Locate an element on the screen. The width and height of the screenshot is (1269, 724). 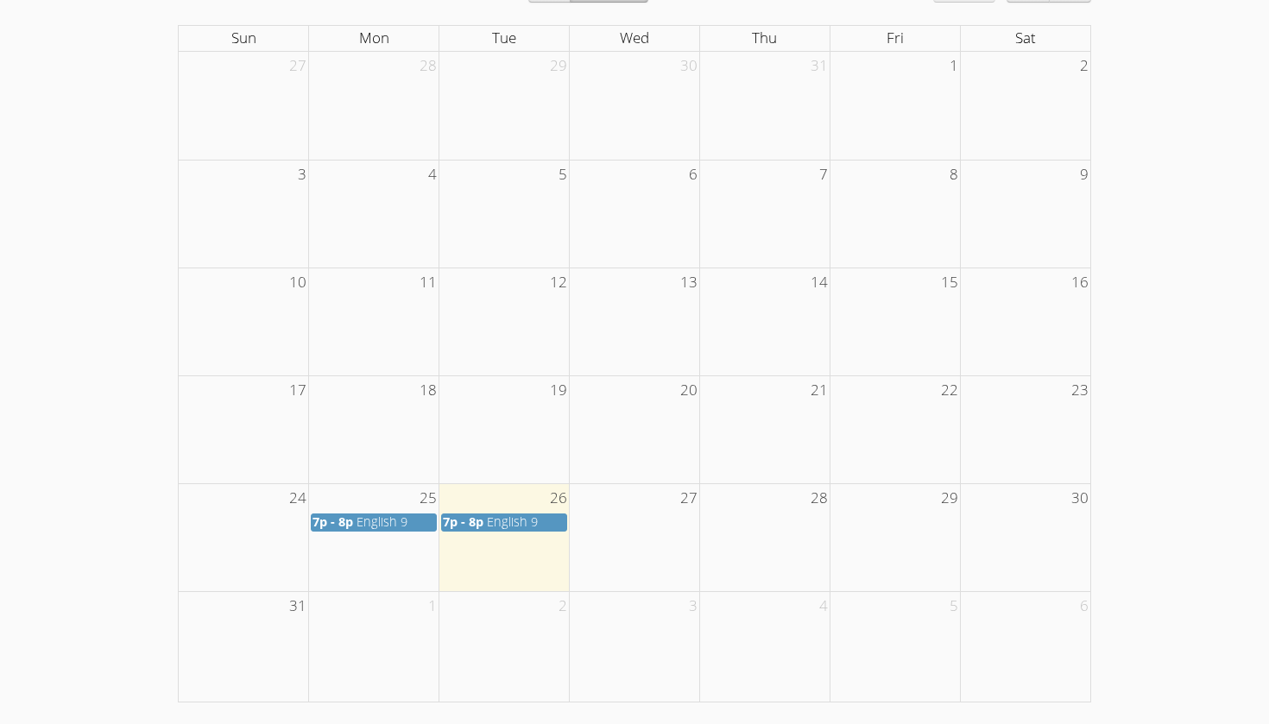
span: 20 is located at coordinates (689, 390).